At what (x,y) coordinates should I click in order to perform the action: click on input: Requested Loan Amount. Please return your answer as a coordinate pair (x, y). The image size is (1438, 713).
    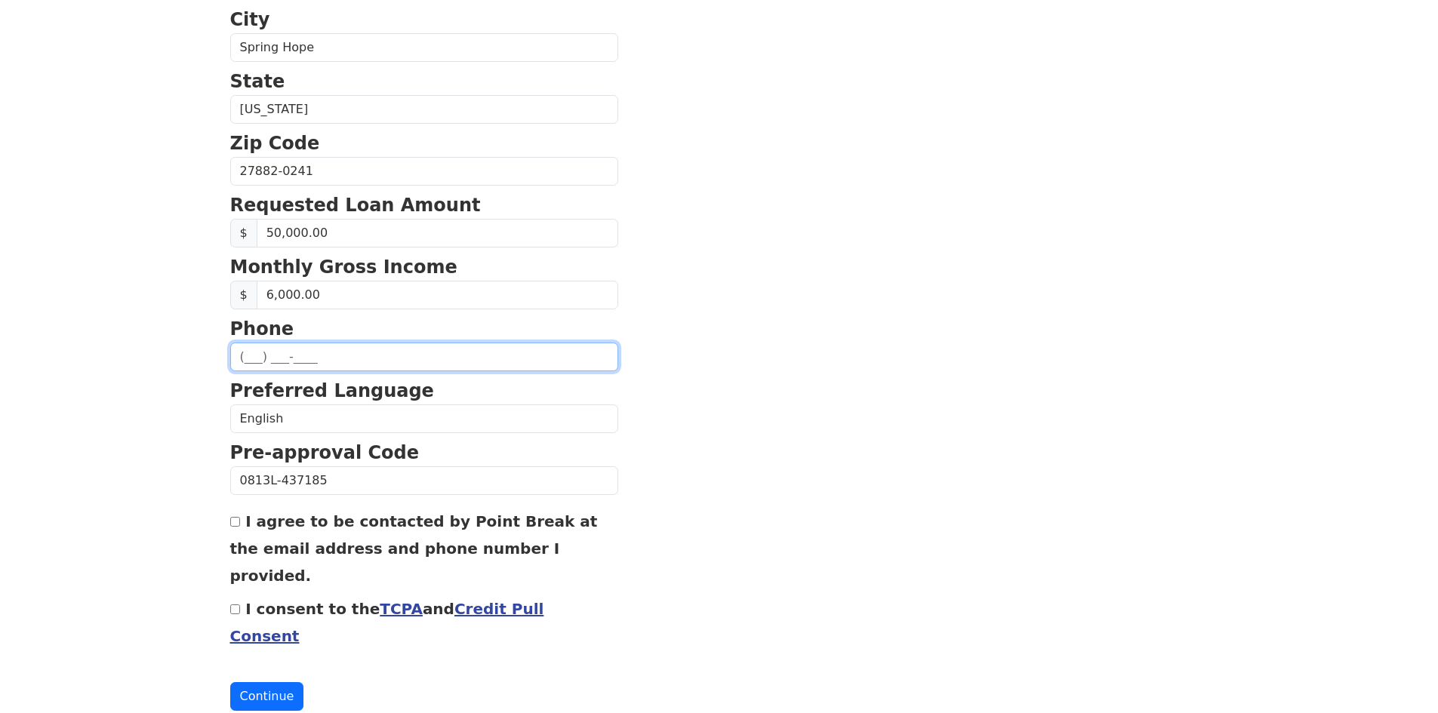
    Looking at the image, I should click on (437, 233).